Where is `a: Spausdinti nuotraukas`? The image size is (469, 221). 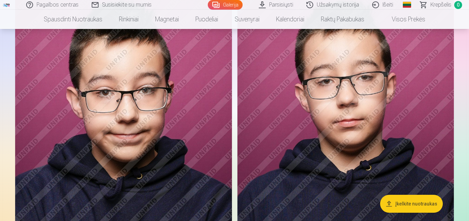
a: Spausdinti nuotraukas is located at coordinates (73, 19).